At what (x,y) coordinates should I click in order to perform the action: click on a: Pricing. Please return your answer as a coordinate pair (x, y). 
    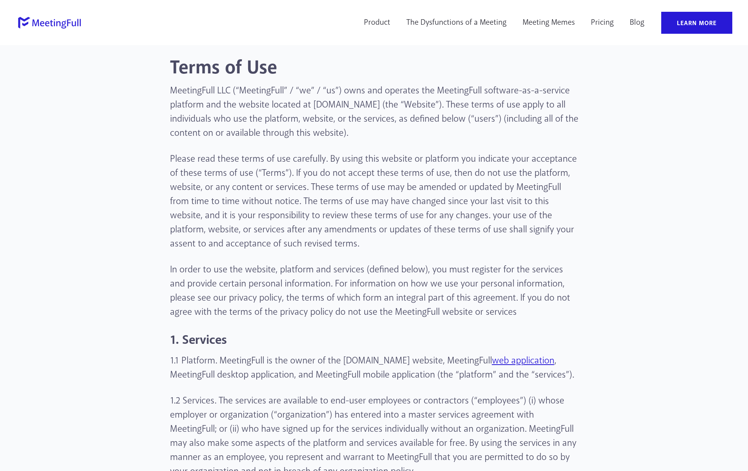
    Looking at the image, I should click on (602, 23).